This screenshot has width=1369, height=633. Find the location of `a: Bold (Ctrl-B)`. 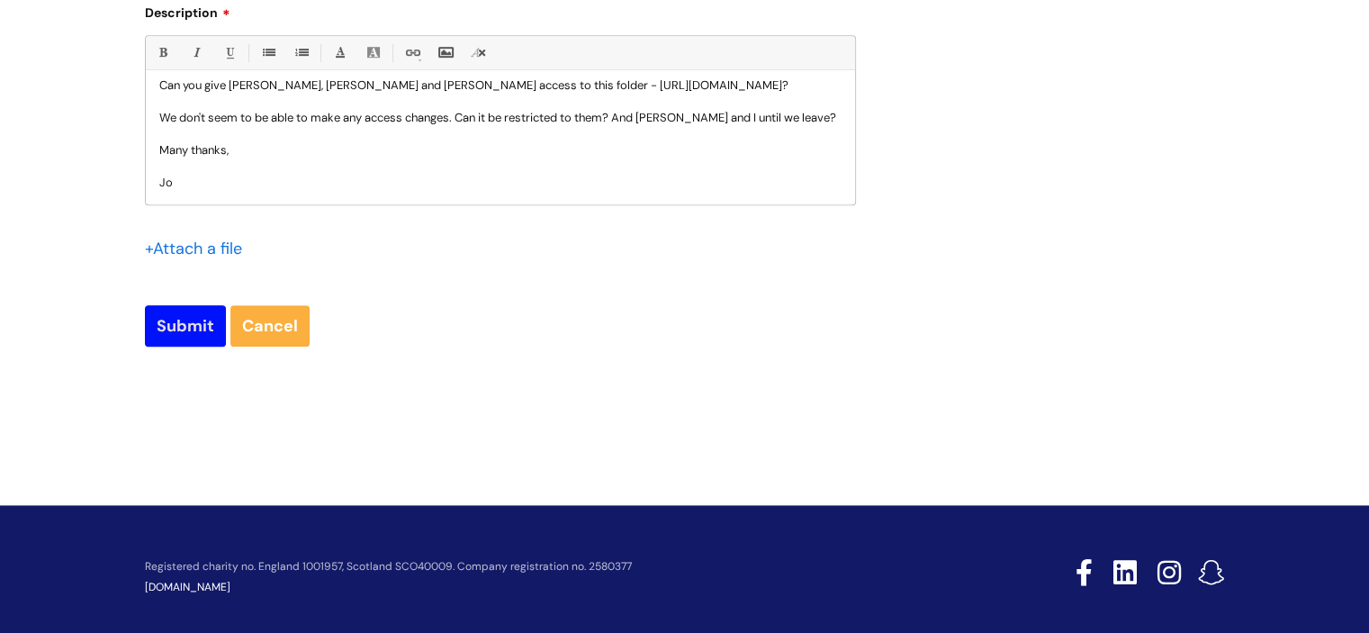

a: Bold (Ctrl-B) is located at coordinates (162, 52).